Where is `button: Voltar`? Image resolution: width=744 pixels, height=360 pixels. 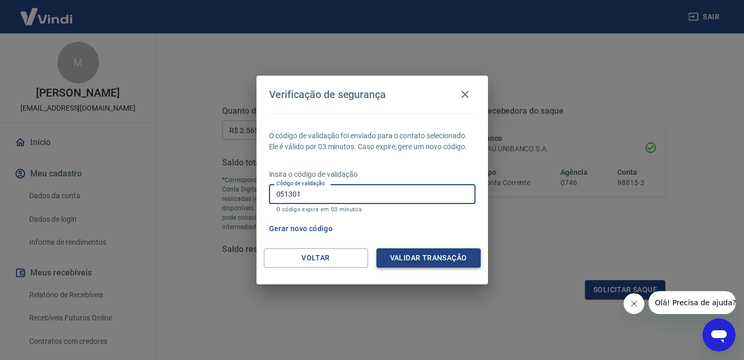 button: Voltar is located at coordinates (316, 257).